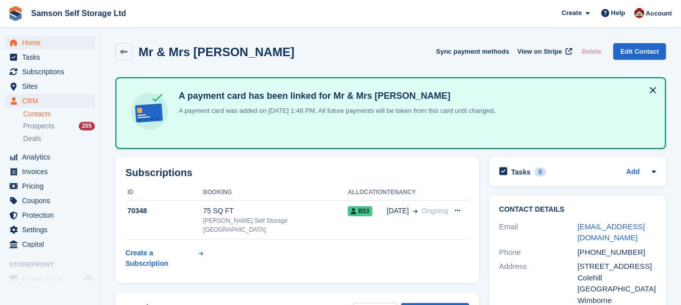 This screenshot has height=305, width=681. What do you see at coordinates (87, 126) in the screenshot?
I see `div: 205` at bounding box center [87, 126].